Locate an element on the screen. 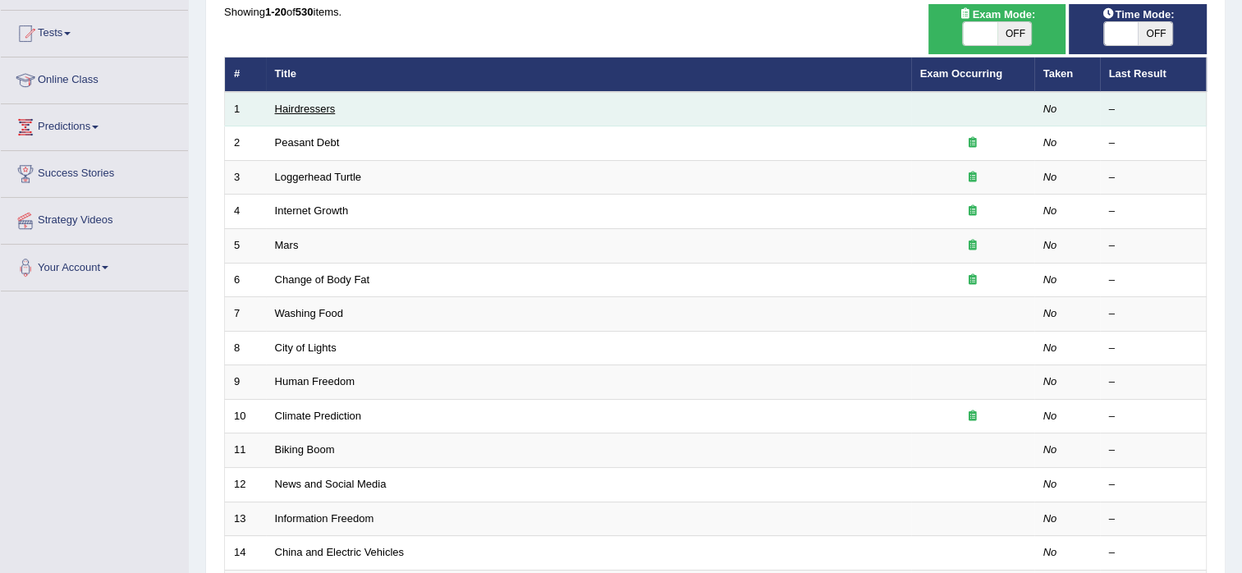 The image size is (1242, 573). th: Taken is located at coordinates (1068, 75).